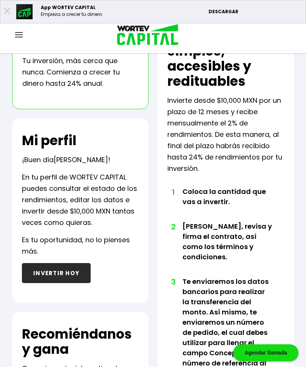 The height and width of the screenshot is (367, 306). I want to click on span: 3, so click(173, 282).